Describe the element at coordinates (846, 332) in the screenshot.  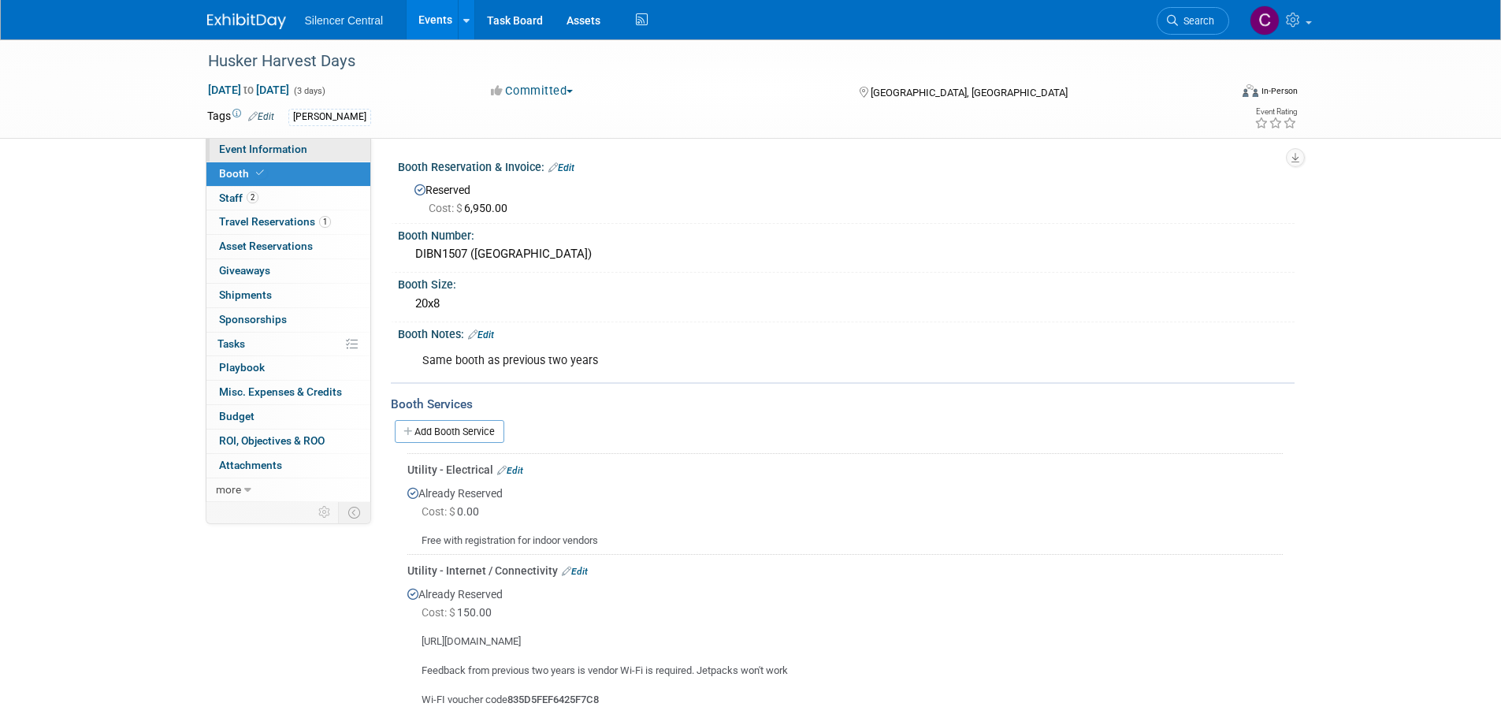
I see `div: Booth Notes:` at that location.